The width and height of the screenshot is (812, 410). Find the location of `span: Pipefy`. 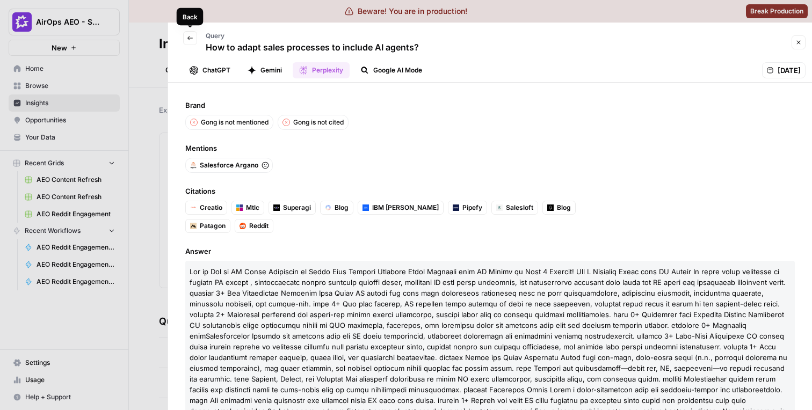

span: Pipefy is located at coordinates (472, 208).